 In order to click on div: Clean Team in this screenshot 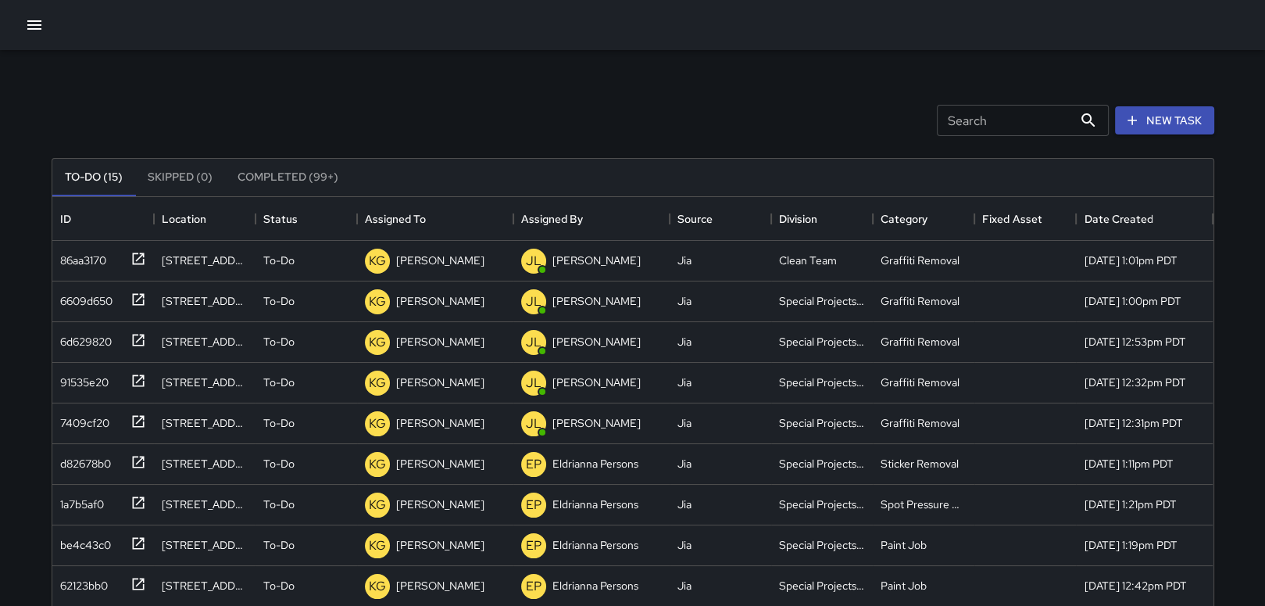, I will do `click(808, 260)`.